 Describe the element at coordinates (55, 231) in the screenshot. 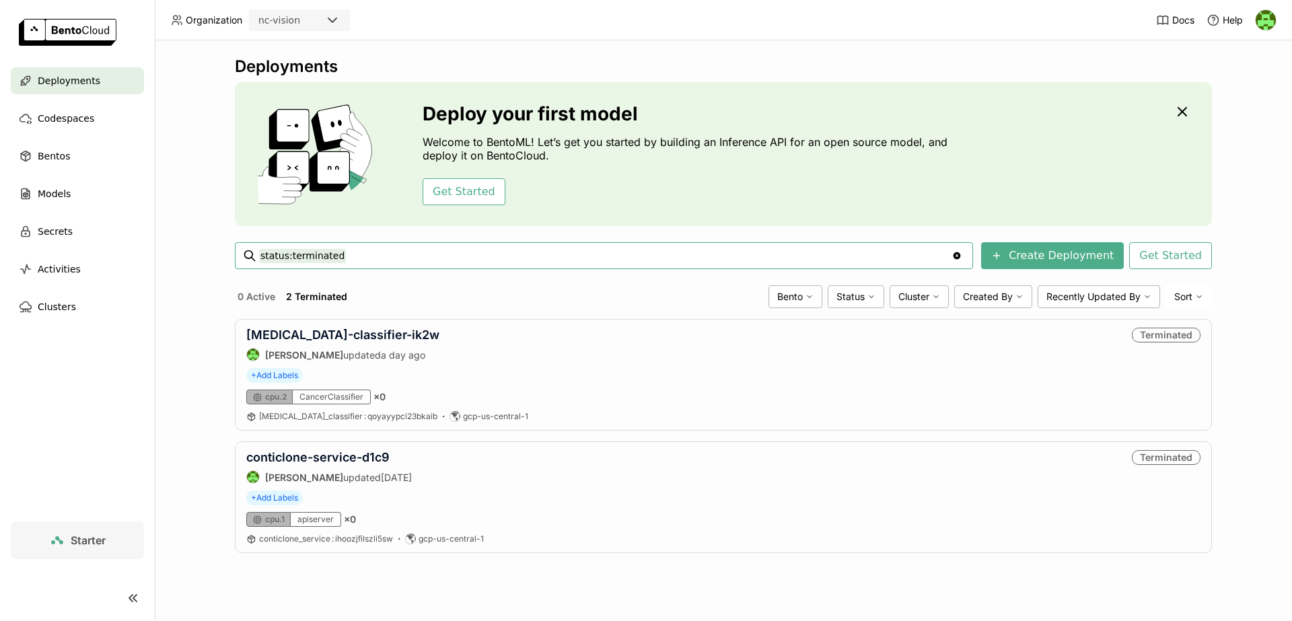

I see `span: Secrets` at that location.